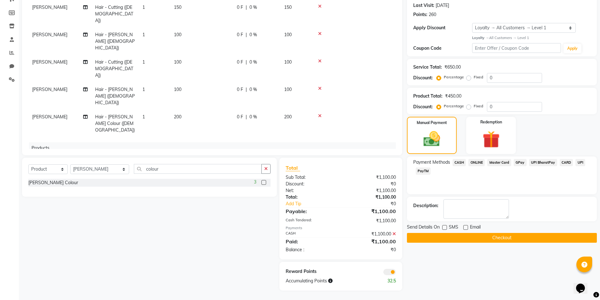  I want to click on button: Checkout, so click(502, 238).